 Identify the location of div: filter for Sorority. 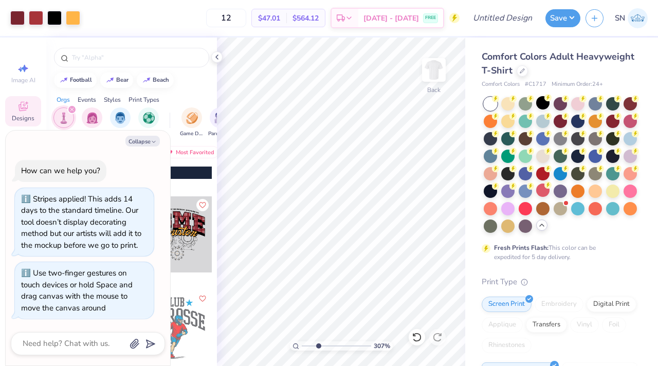
(92, 122).